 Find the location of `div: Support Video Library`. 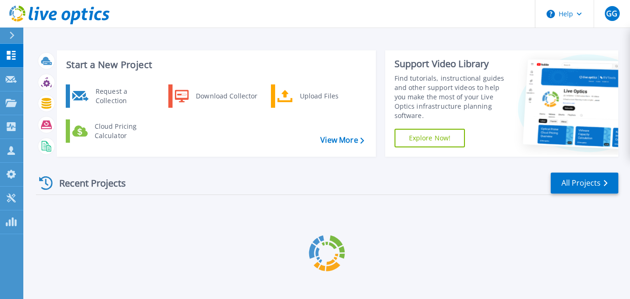

div: Support Video Library is located at coordinates (453, 64).